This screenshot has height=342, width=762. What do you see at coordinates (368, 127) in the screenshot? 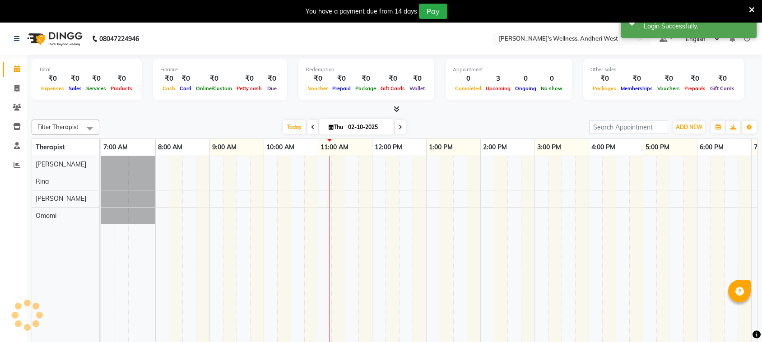
I see `input: 2025-10-02` at bounding box center [368, 127].